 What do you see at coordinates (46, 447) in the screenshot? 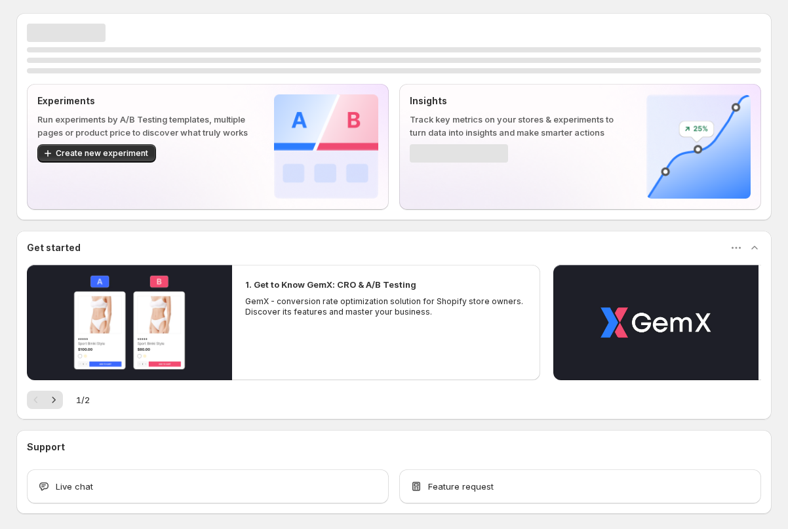
I see `h3: Support` at bounding box center [46, 447].